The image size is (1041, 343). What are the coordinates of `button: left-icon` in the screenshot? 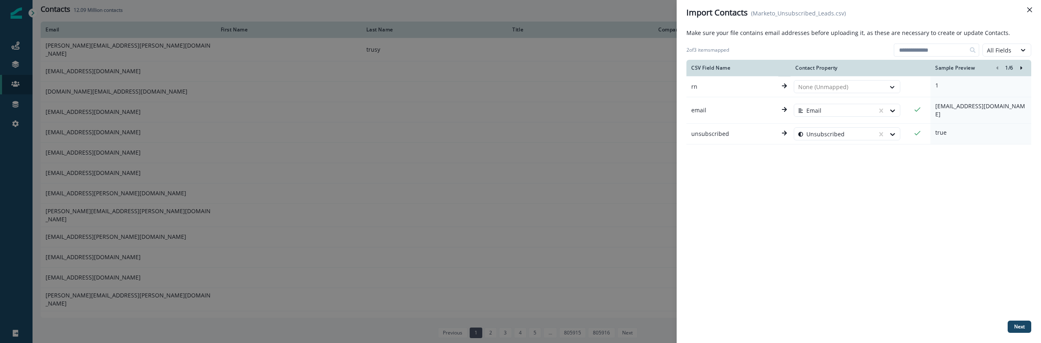 It's located at (997, 68).